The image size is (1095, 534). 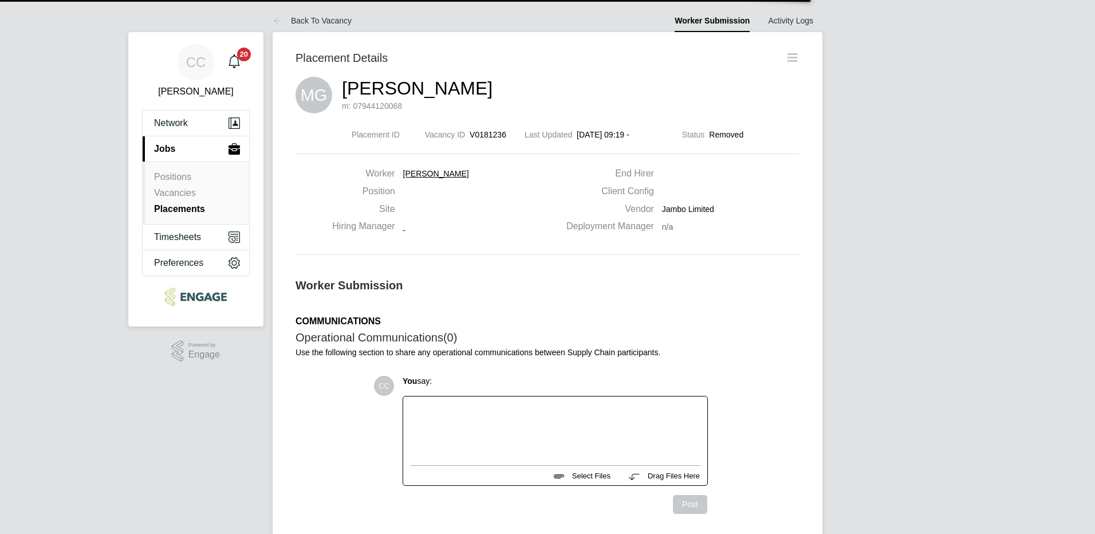 What do you see at coordinates (312, 21) in the screenshot?
I see `a: Back To Vacancy` at bounding box center [312, 21].